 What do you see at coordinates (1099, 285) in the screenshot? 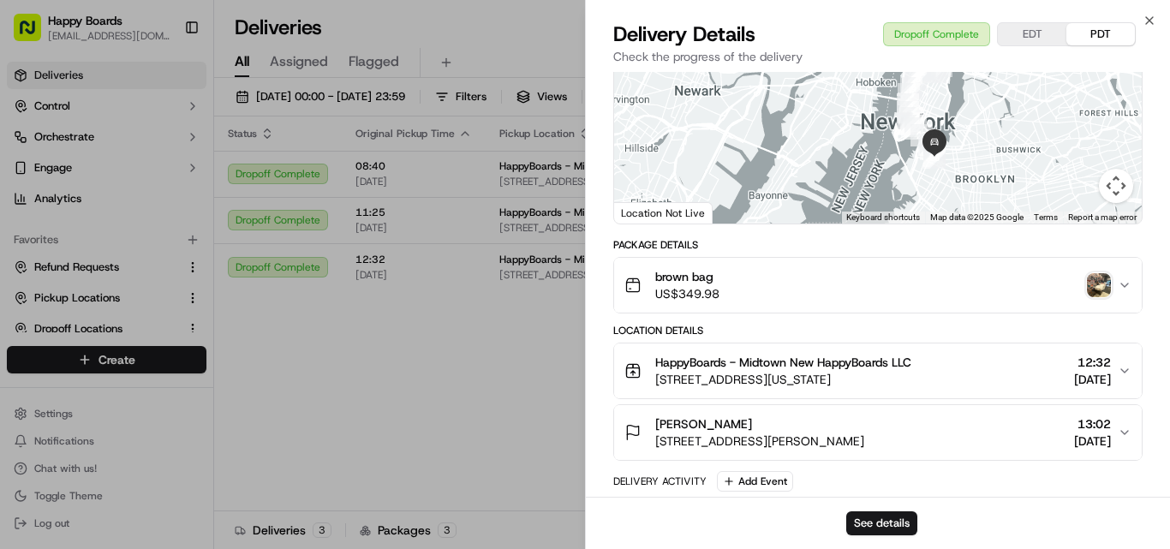
I see `button: photo_proof_of_delivery image` at bounding box center [1099, 285].